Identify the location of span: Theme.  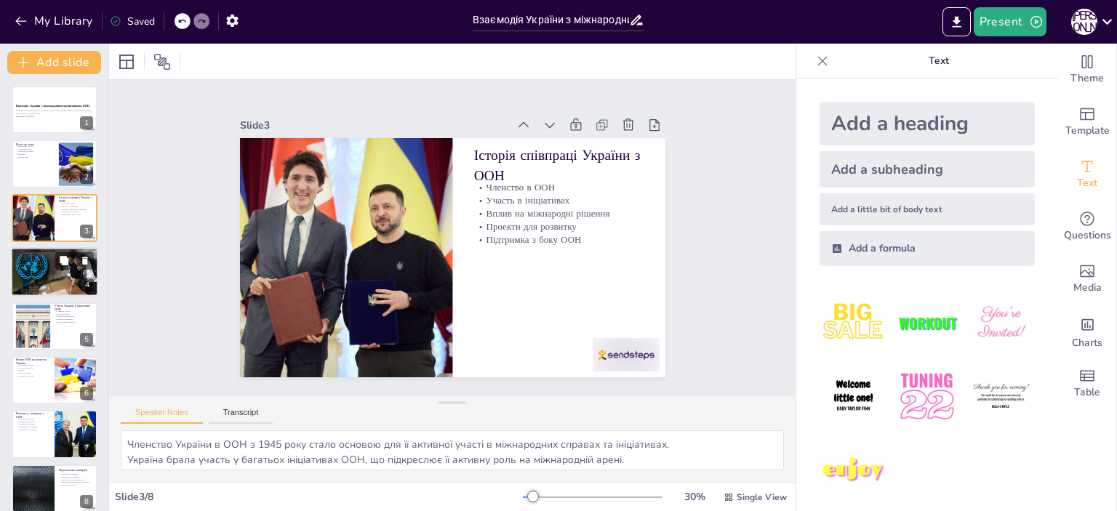
(1088, 79).